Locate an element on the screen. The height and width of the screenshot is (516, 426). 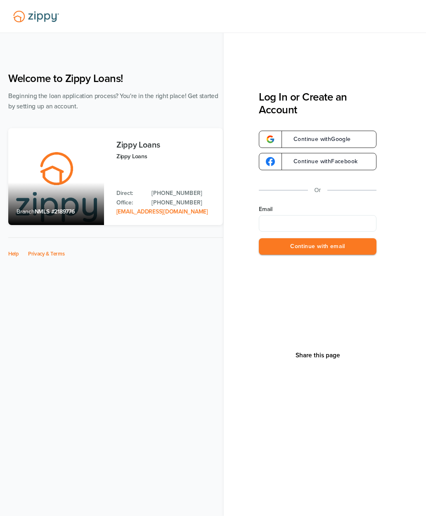
button: Share This Page is located at coordinates (318, 355).